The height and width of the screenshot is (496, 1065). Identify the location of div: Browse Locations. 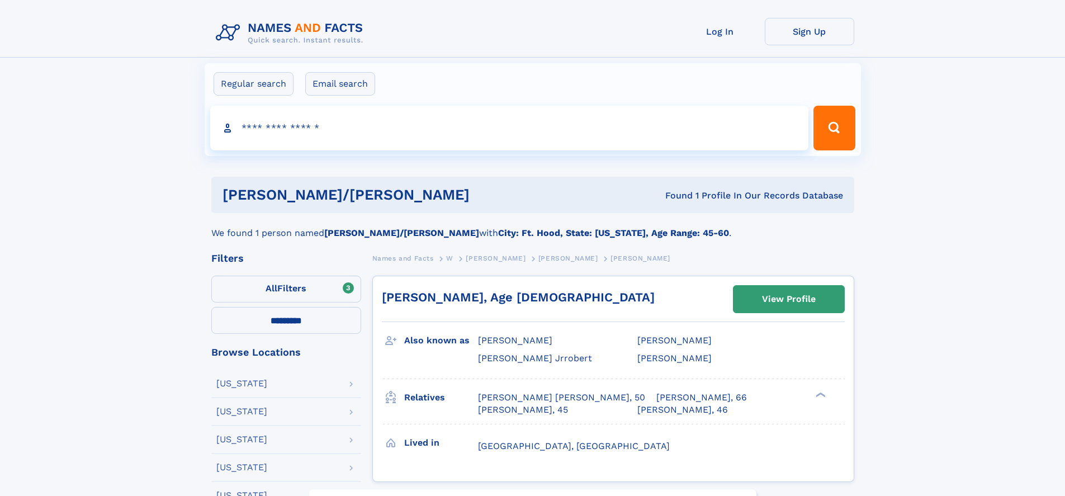
(286, 352).